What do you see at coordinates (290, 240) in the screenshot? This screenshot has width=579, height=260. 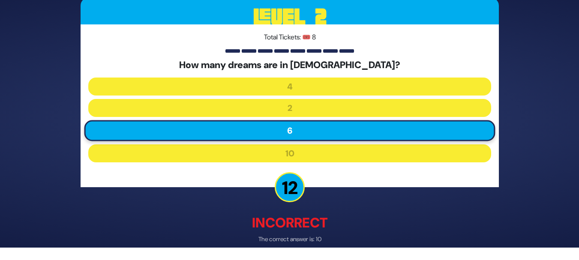 I see `p: The correct answer is: 10` at bounding box center [290, 240].